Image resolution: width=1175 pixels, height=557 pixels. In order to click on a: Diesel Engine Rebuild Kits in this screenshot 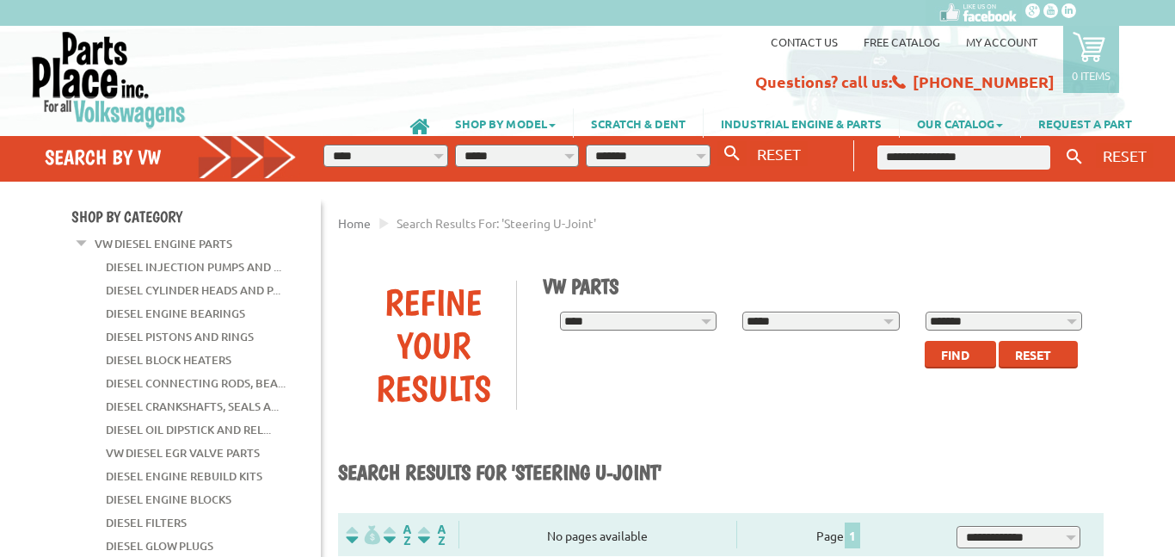, I will do `click(184, 476)`.